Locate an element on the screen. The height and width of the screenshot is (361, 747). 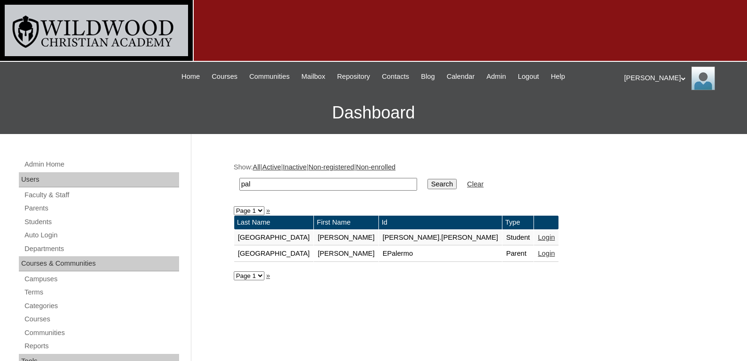
td: Parent is located at coordinates (518, 254).